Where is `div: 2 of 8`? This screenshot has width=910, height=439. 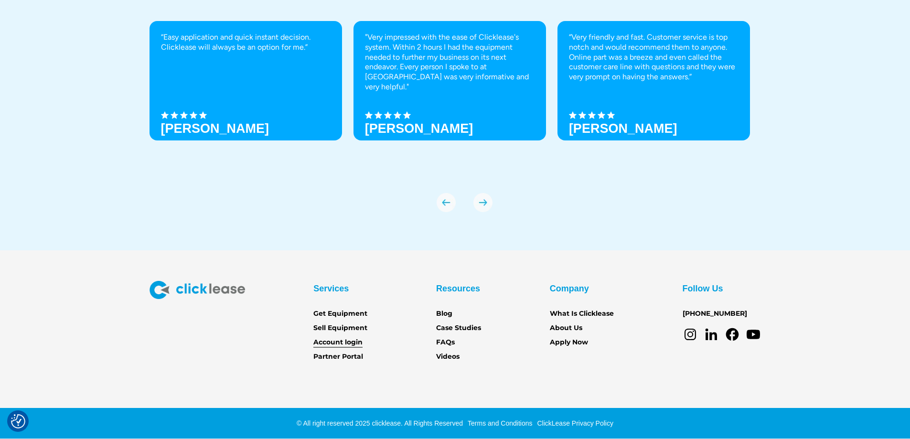 div: 2 of 8 is located at coordinates (450, 97).